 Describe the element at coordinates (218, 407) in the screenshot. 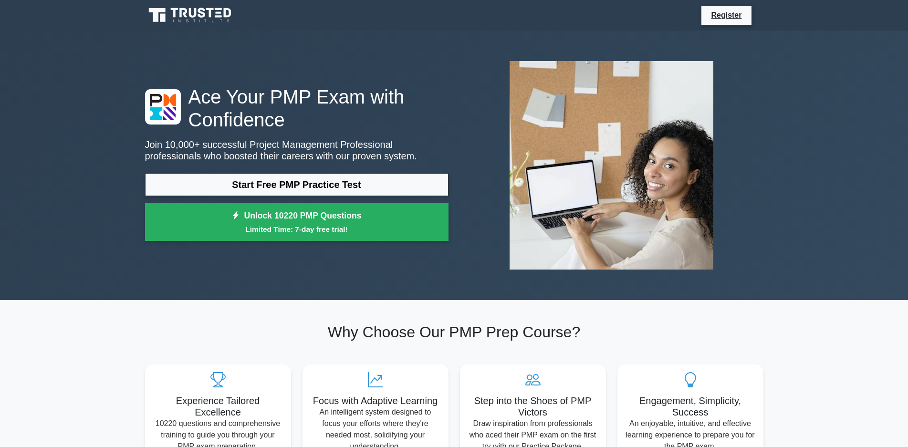

I see `h5: Experience Tailored Excellence` at that location.